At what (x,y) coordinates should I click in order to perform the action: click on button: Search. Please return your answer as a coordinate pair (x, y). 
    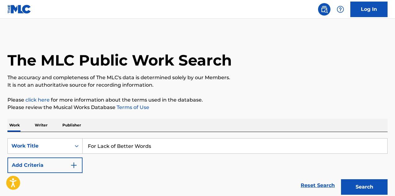
    Looking at the image, I should click on (365, 187).